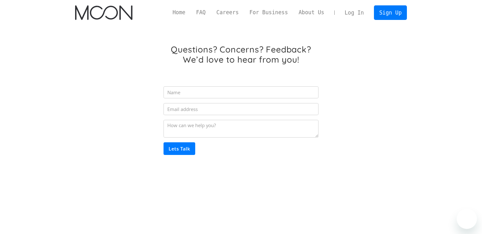 The width and height of the screenshot is (482, 234). Describe the element at coordinates (241, 54) in the screenshot. I see `h1: Questions? Concerns? Feedback? We’d love to hear from you!` at that location.